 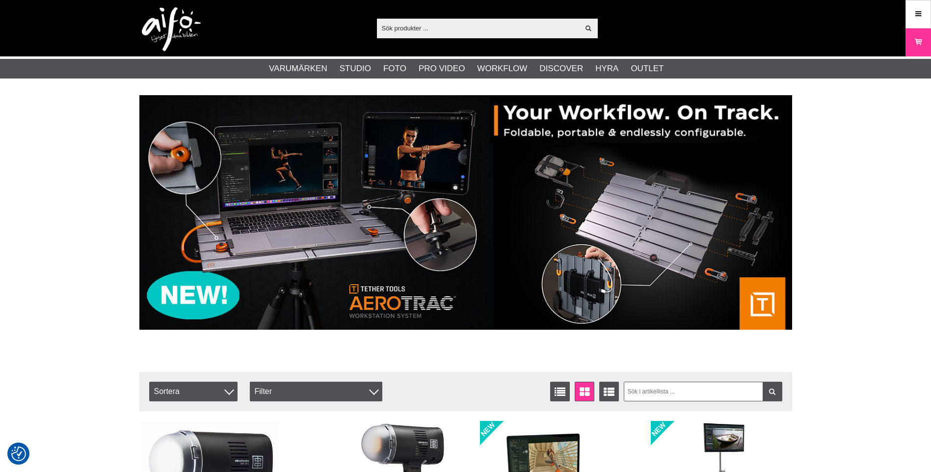 I want to click on button: Samtyckesinställningar, so click(x=19, y=454).